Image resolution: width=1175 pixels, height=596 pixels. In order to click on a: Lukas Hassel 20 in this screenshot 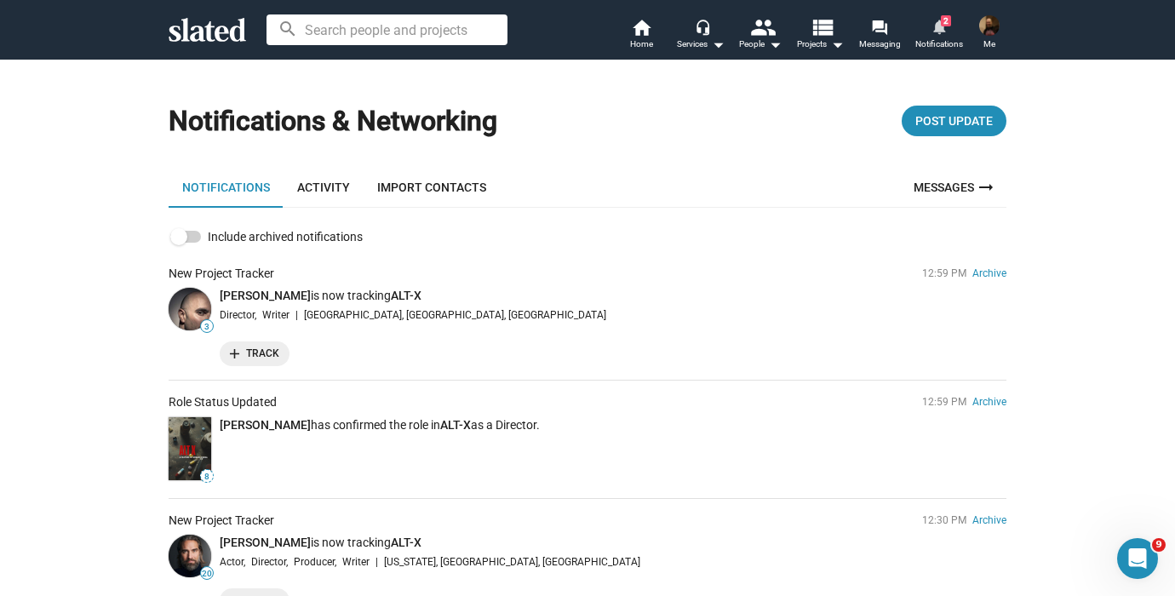, I will do `click(190, 556)`.